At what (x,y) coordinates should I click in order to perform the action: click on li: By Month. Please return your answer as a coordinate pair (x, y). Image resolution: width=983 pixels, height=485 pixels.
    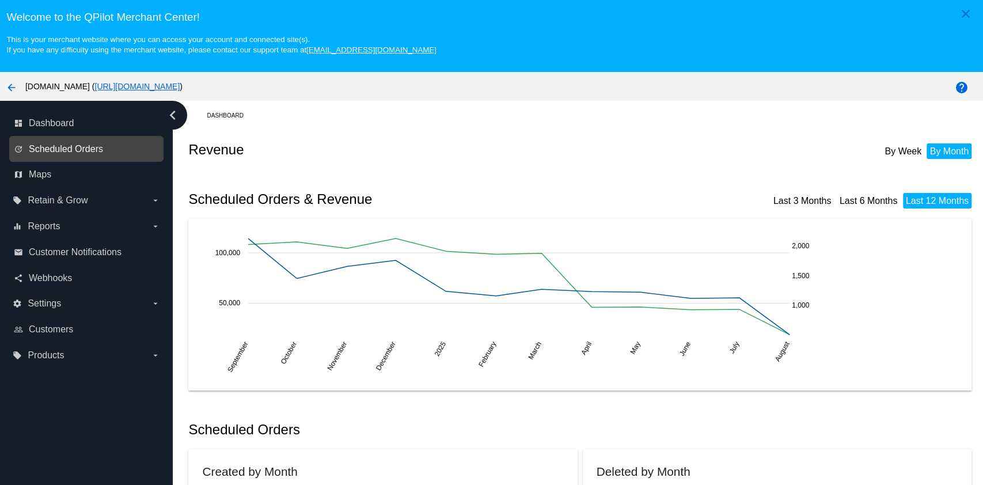
    Looking at the image, I should click on (949, 151).